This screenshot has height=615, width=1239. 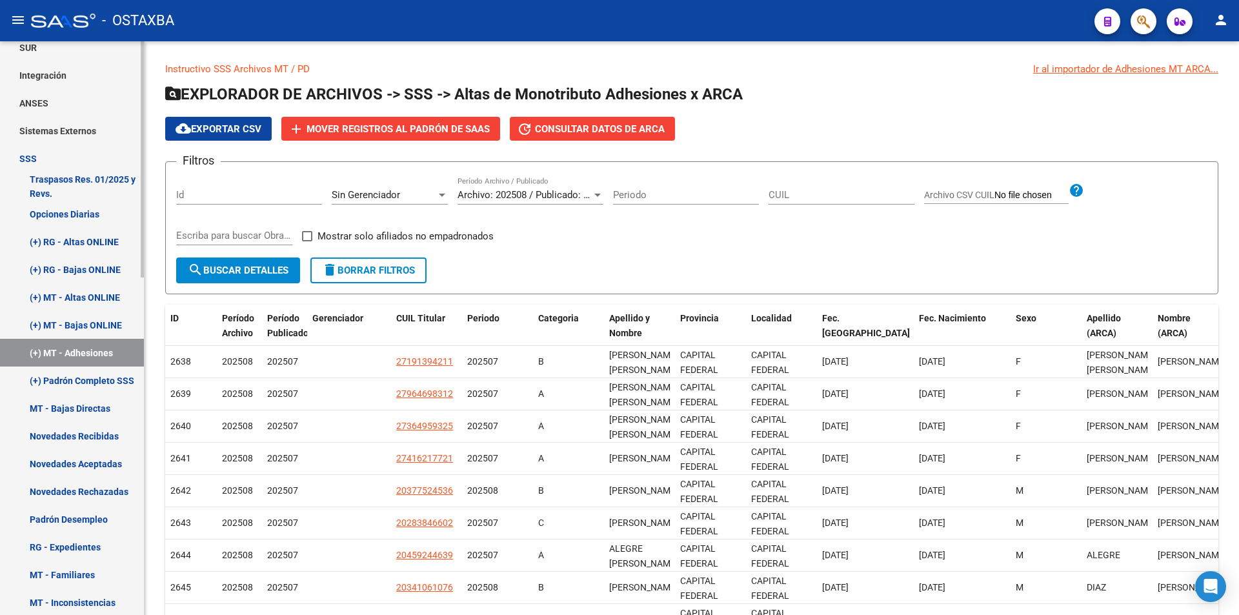 I want to click on datatable-header-cell: Periodo, so click(x=498, y=333).